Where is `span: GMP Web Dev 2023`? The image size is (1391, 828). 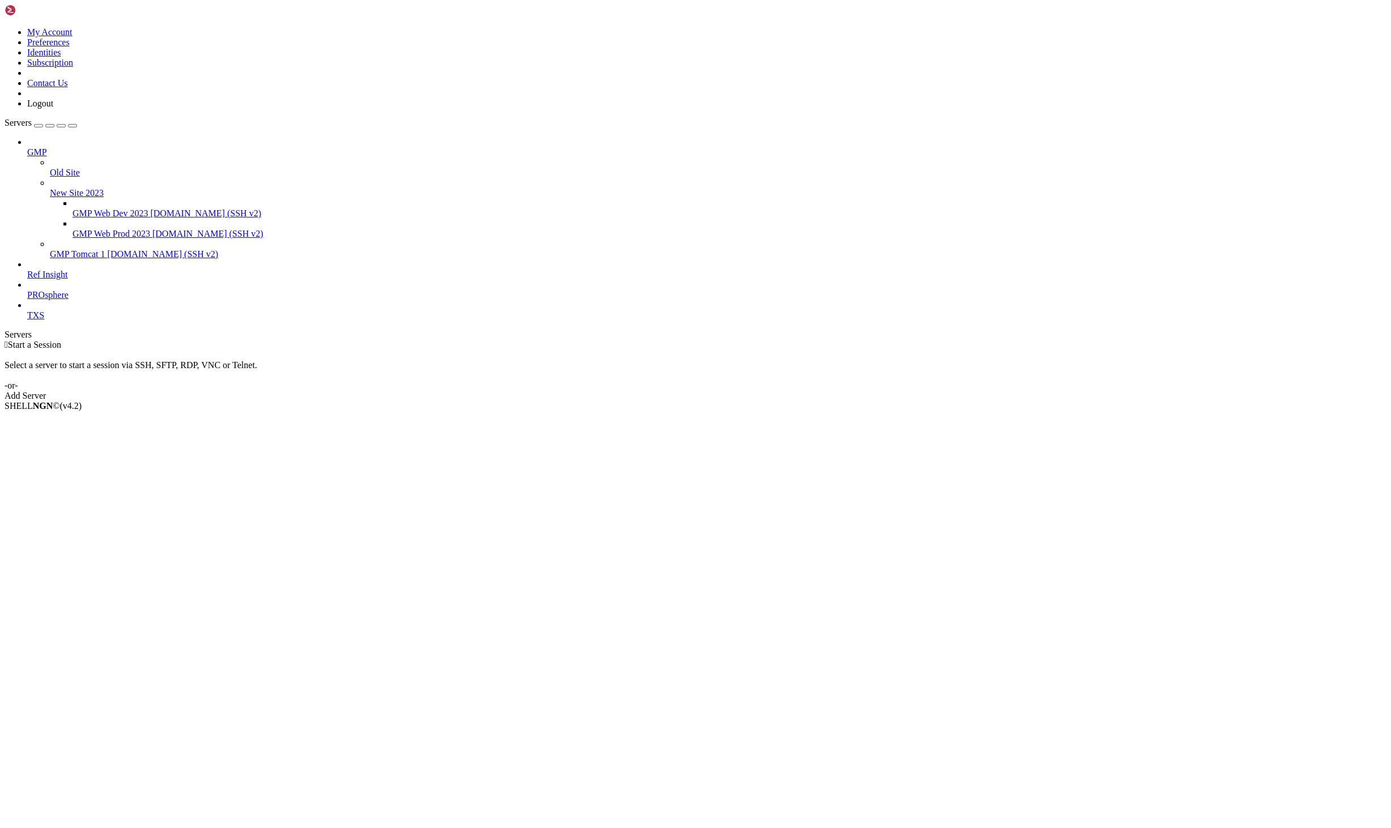 span: GMP Web Dev 2023 is located at coordinates (110, 213).